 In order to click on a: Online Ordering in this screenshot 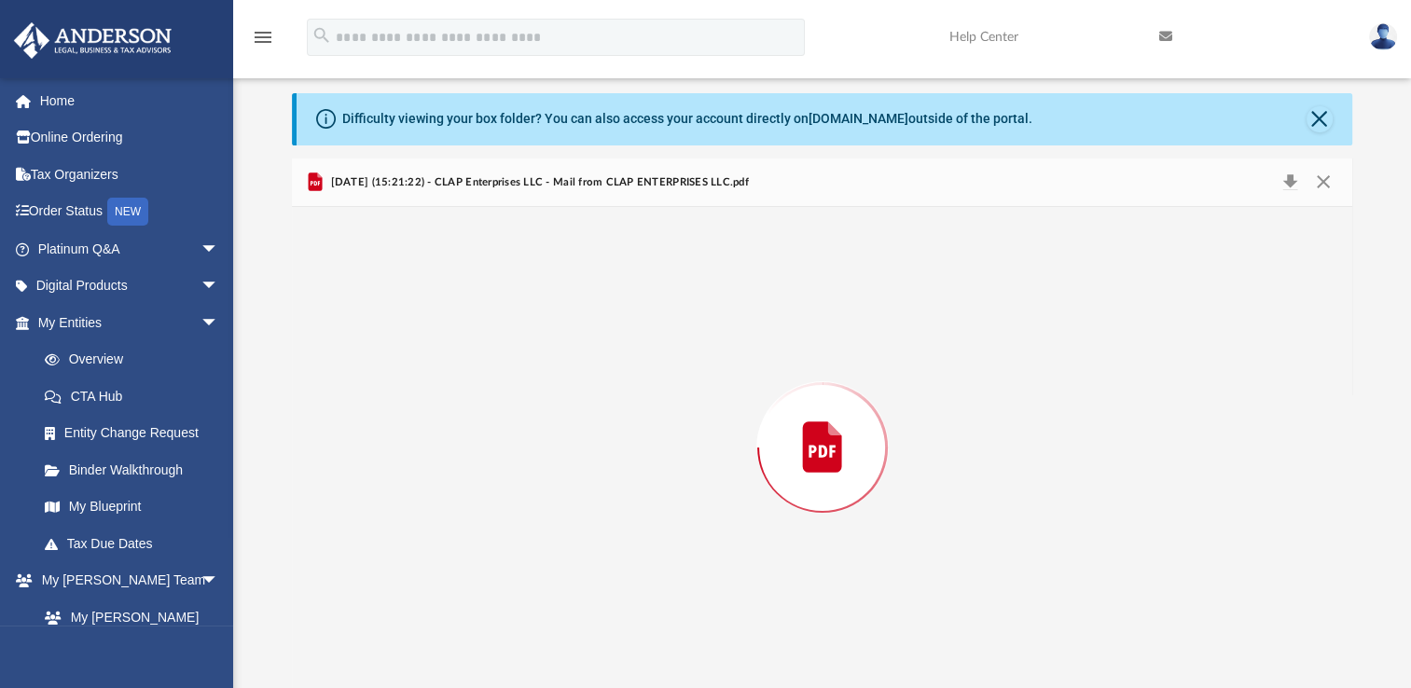, I will do `click(130, 138)`.